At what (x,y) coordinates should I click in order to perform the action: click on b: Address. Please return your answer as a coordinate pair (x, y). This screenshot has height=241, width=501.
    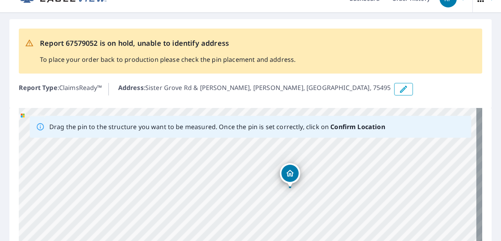
    Looking at the image, I should click on (131, 88).